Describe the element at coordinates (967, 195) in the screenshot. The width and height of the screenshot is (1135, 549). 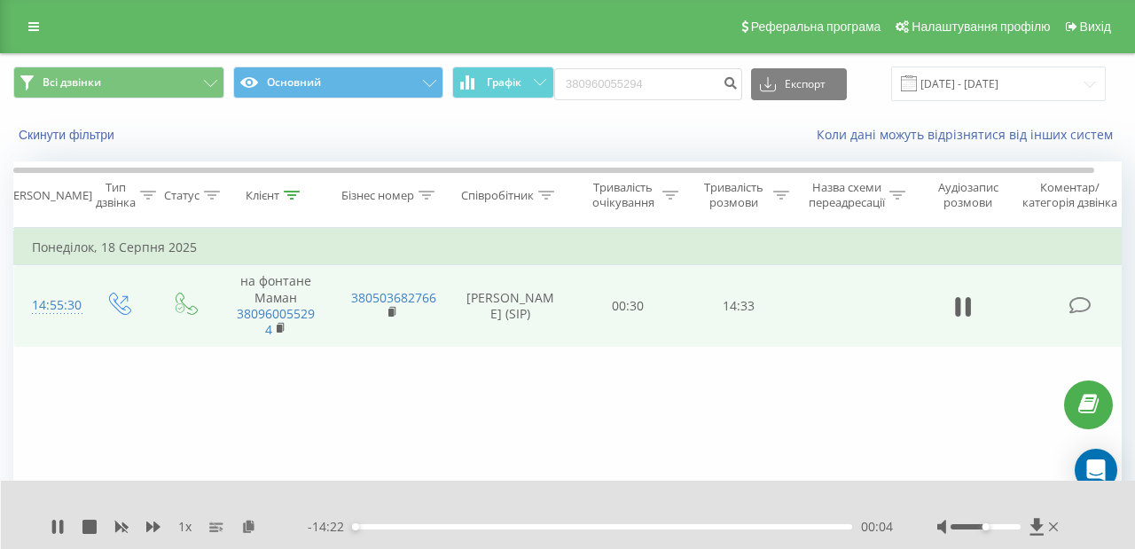
I see `div: Аудіозапис розмови` at that location.